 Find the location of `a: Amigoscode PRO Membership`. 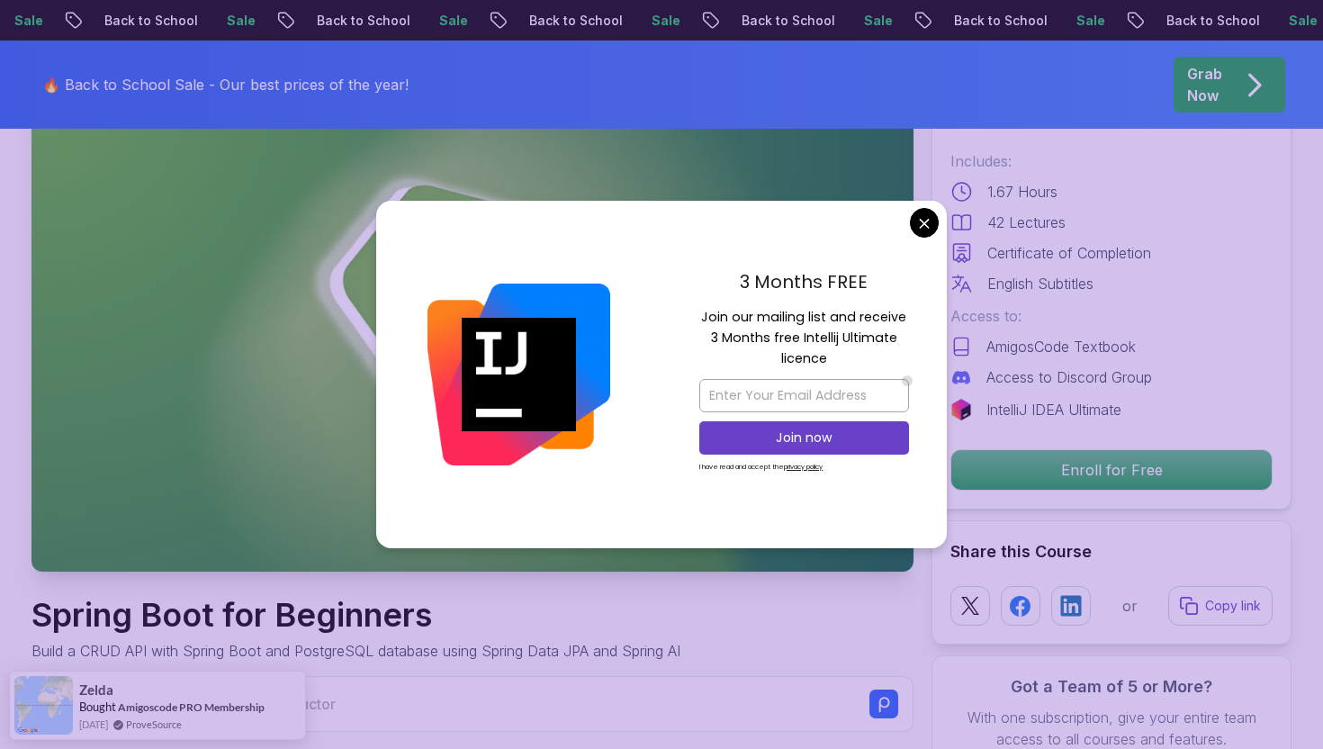

a: Amigoscode PRO Membership is located at coordinates (191, 707).